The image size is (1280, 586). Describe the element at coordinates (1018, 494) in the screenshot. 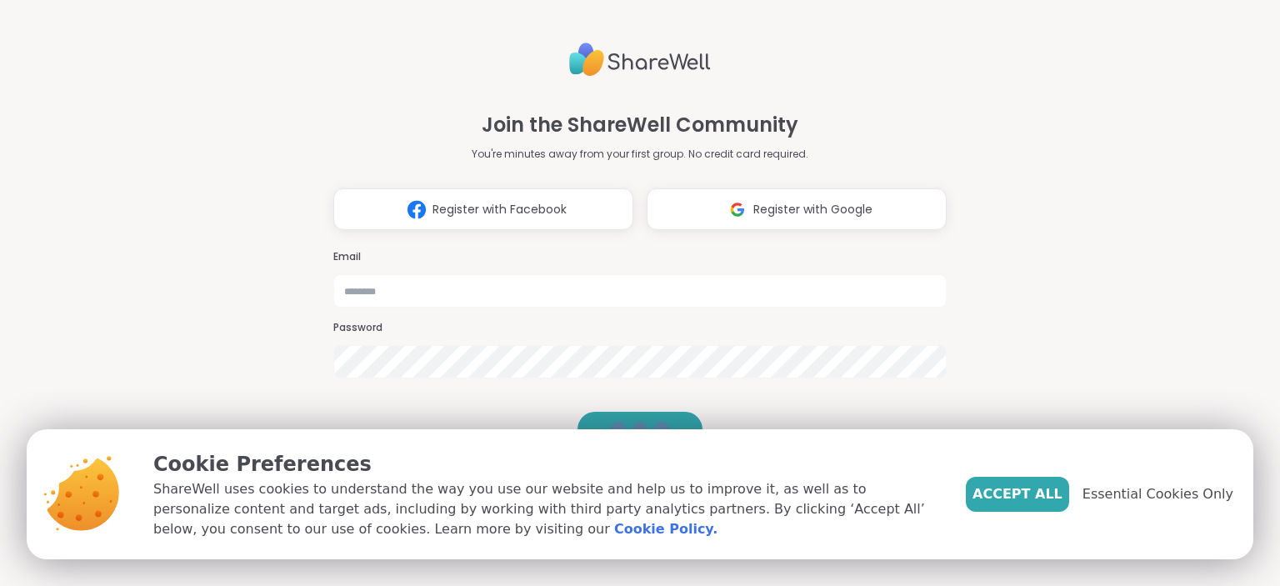

I see `span: Accept All` at that location.